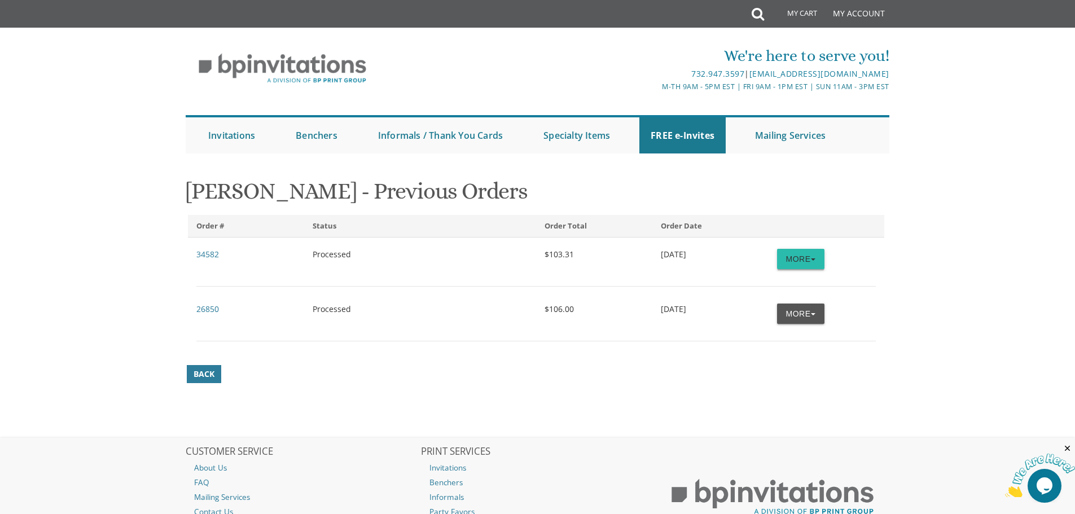 The height and width of the screenshot is (514, 1075). I want to click on a: 26850, so click(208, 309).